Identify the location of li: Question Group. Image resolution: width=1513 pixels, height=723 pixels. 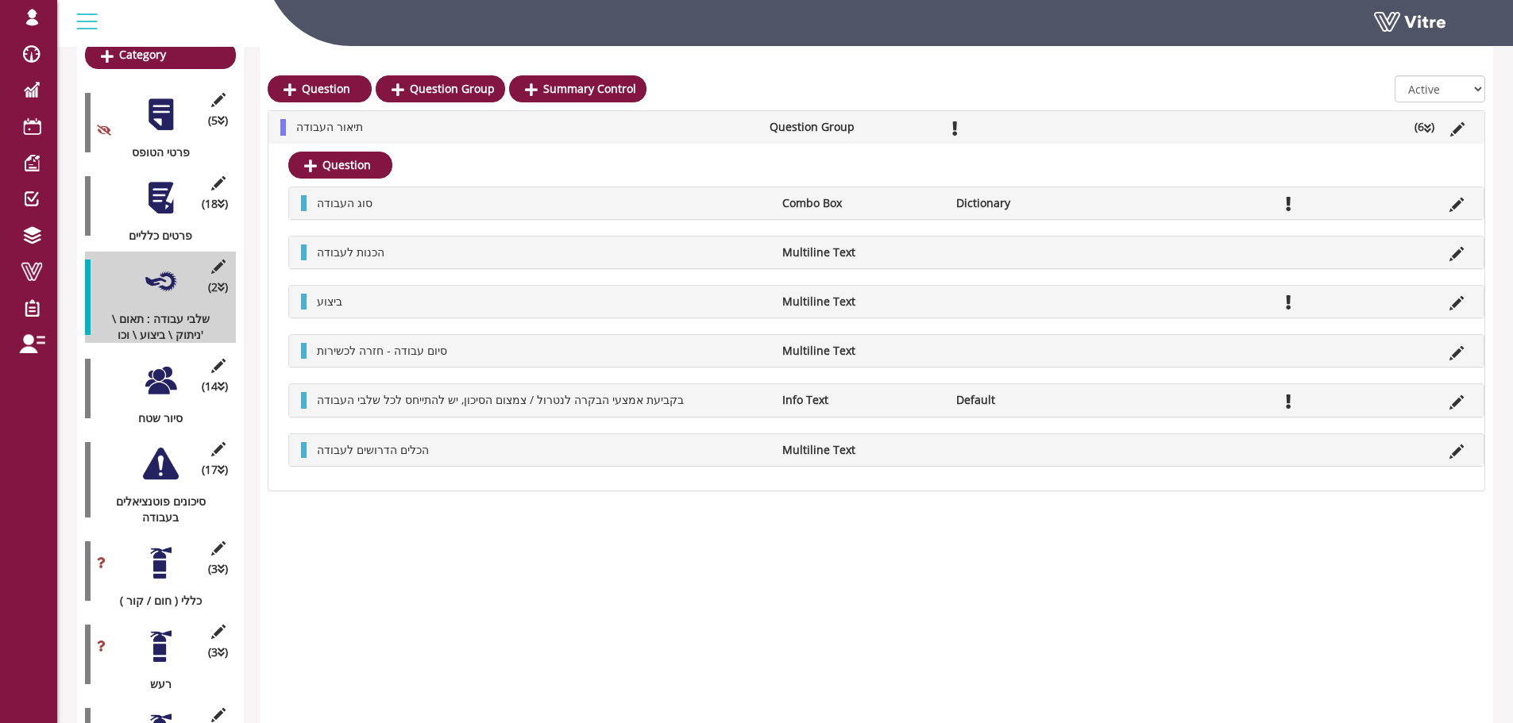
(850, 127).